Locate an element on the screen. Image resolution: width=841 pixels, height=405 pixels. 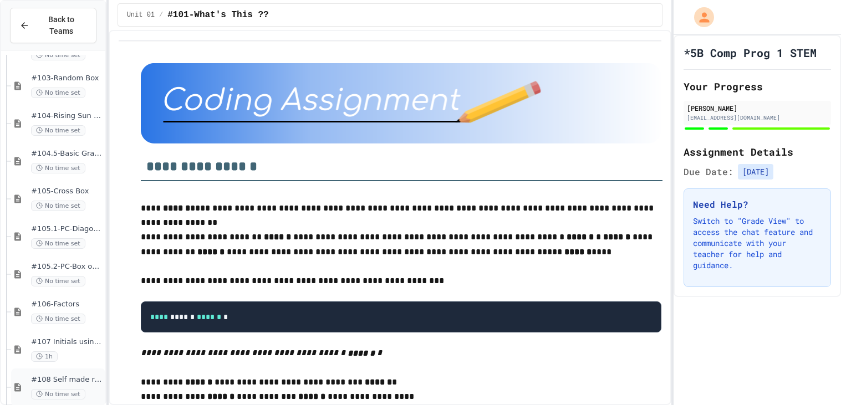
span: #105-Cross Box is located at coordinates (67, 191).